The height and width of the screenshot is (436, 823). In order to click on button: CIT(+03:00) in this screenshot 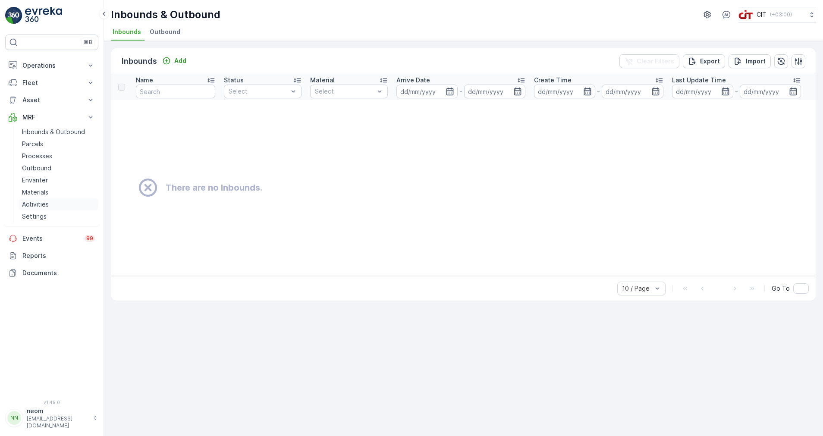, I will do `click(777, 15)`.